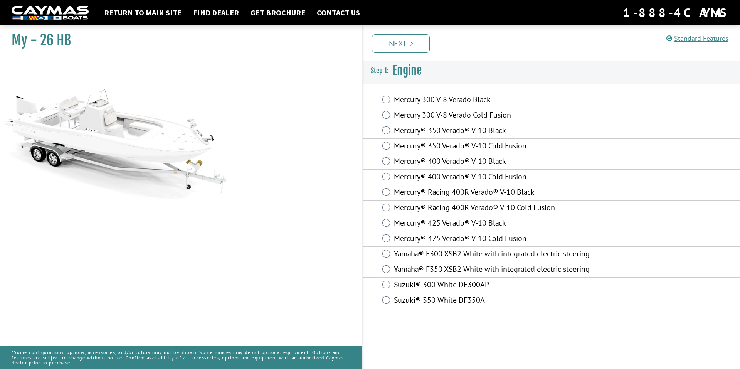 This screenshot has height=369, width=740. Describe the element at coordinates (177, 40) in the screenshot. I see `h1: My - 26 HB` at that location.